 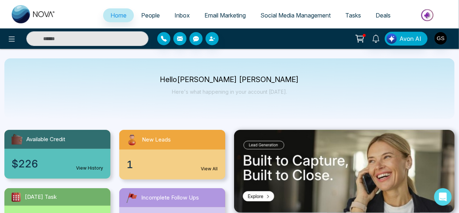 What do you see at coordinates (25, 164) in the screenshot?
I see `span: $226` at bounding box center [25, 164].